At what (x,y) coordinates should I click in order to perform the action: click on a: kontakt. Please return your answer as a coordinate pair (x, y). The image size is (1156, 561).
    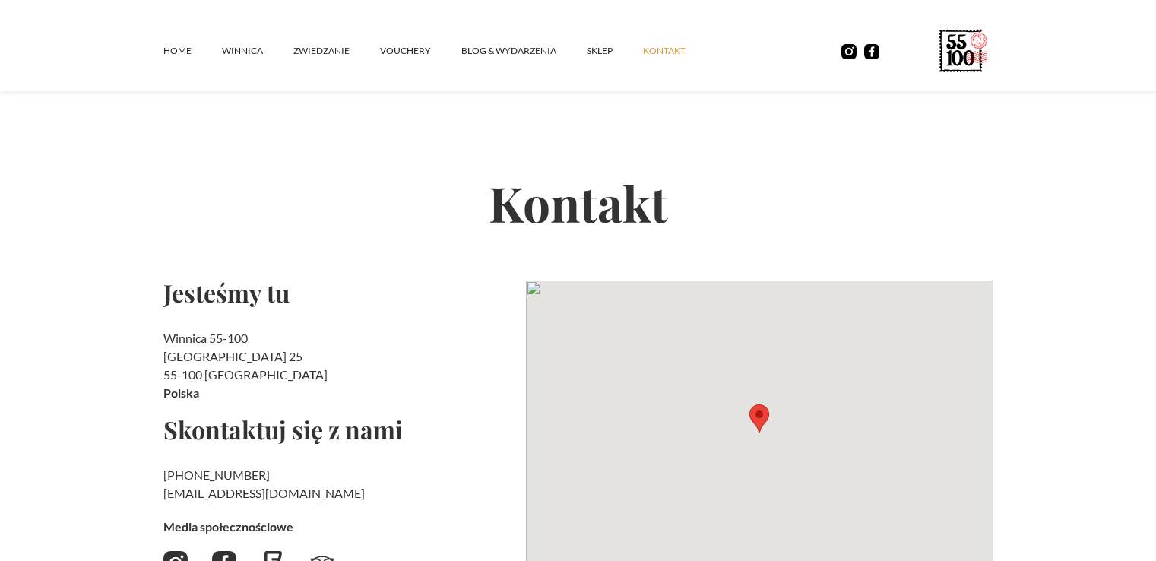
    Looking at the image, I should click on (679, 51).